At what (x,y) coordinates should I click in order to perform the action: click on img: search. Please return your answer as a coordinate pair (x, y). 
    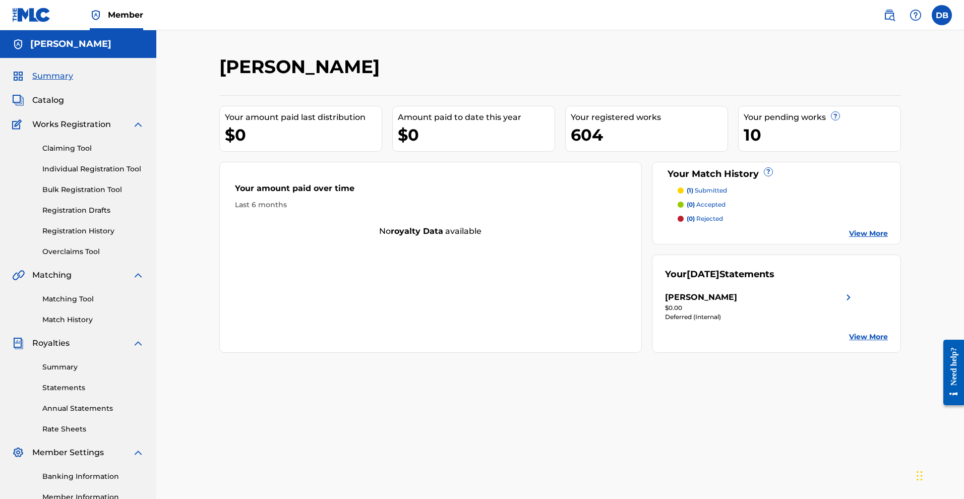
    Looking at the image, I should click on (889, 15).